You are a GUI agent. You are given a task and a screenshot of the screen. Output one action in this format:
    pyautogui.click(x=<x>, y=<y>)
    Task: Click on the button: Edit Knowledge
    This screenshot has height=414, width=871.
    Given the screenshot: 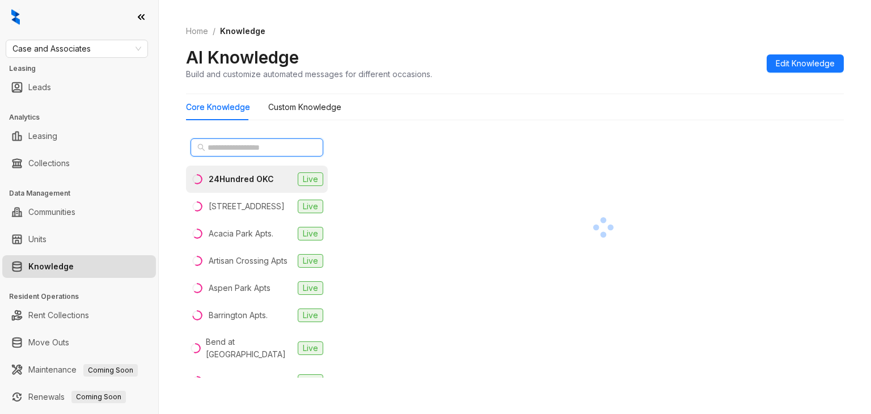 What is the action you would take?
    pyautogui.click(x=805, y=64)
    